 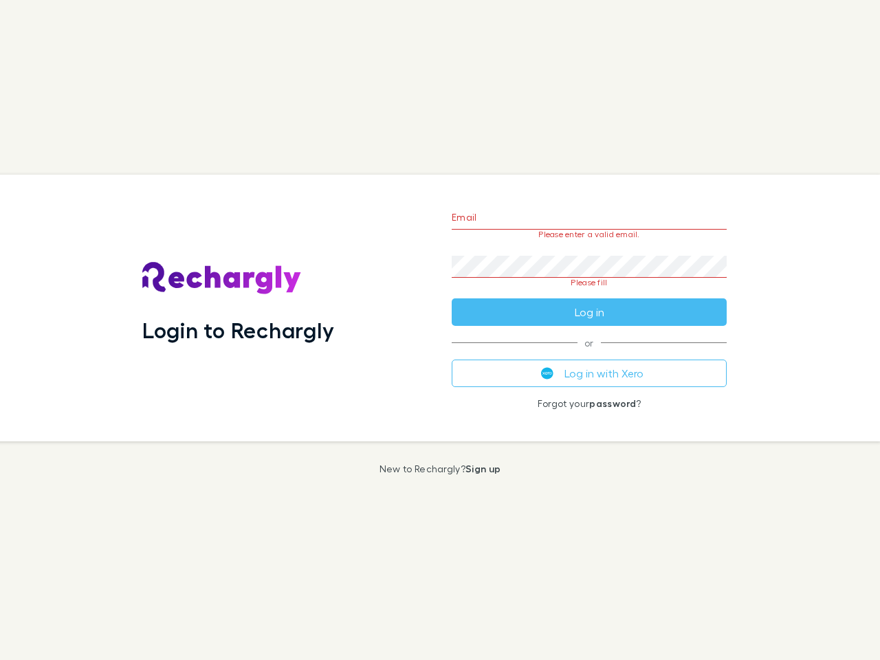 What do you see at coordinates (589, 312) in the screenshot?
I see `button: Log in` at bounding box center [589, 312].